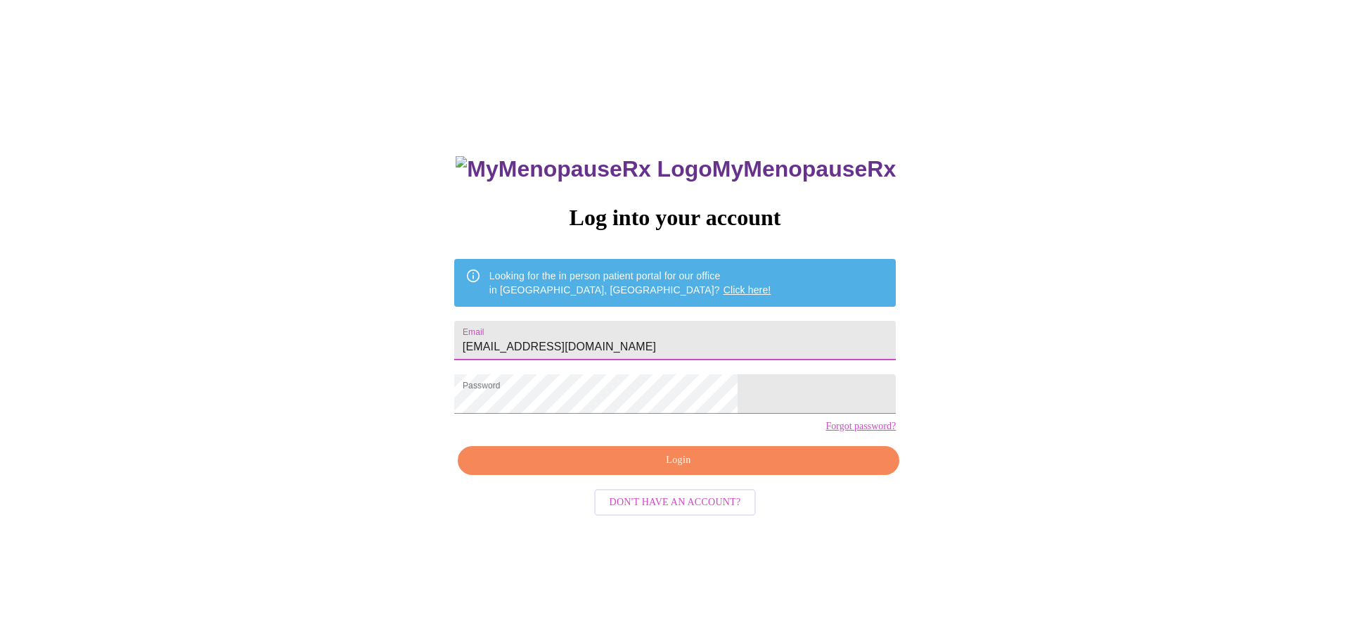 The height and width of the screenshot is (641, 1350). Describe the element at coordinates (675, 217) in the screenshot. I see `h3: Log into your account` at that location.